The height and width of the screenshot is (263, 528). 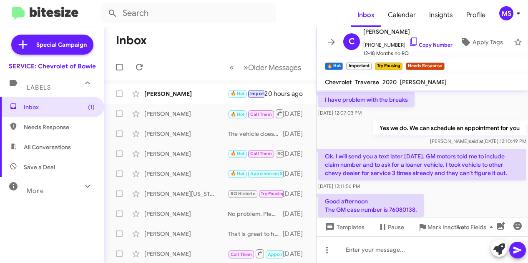 What do you see at coordinates (52, 45) in the screenshot?
I see `a: Special Campaign` at bounding box center [52, 45].